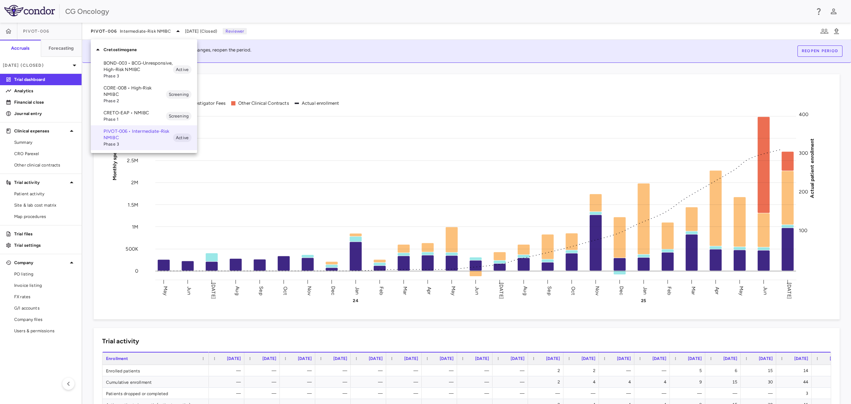 The height and width of the screenshot is (404, 851). What do you see at coordinates (135, 91) in the screenshot?
I see `p: CORE-008 • High-Risk NMIBC` at bounding box center [135, 91].